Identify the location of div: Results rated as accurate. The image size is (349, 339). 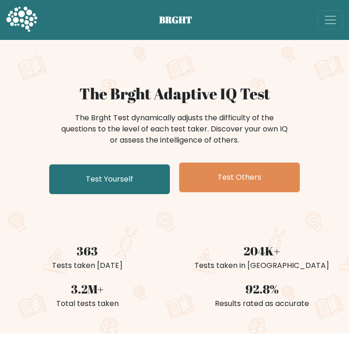
(262, 304).